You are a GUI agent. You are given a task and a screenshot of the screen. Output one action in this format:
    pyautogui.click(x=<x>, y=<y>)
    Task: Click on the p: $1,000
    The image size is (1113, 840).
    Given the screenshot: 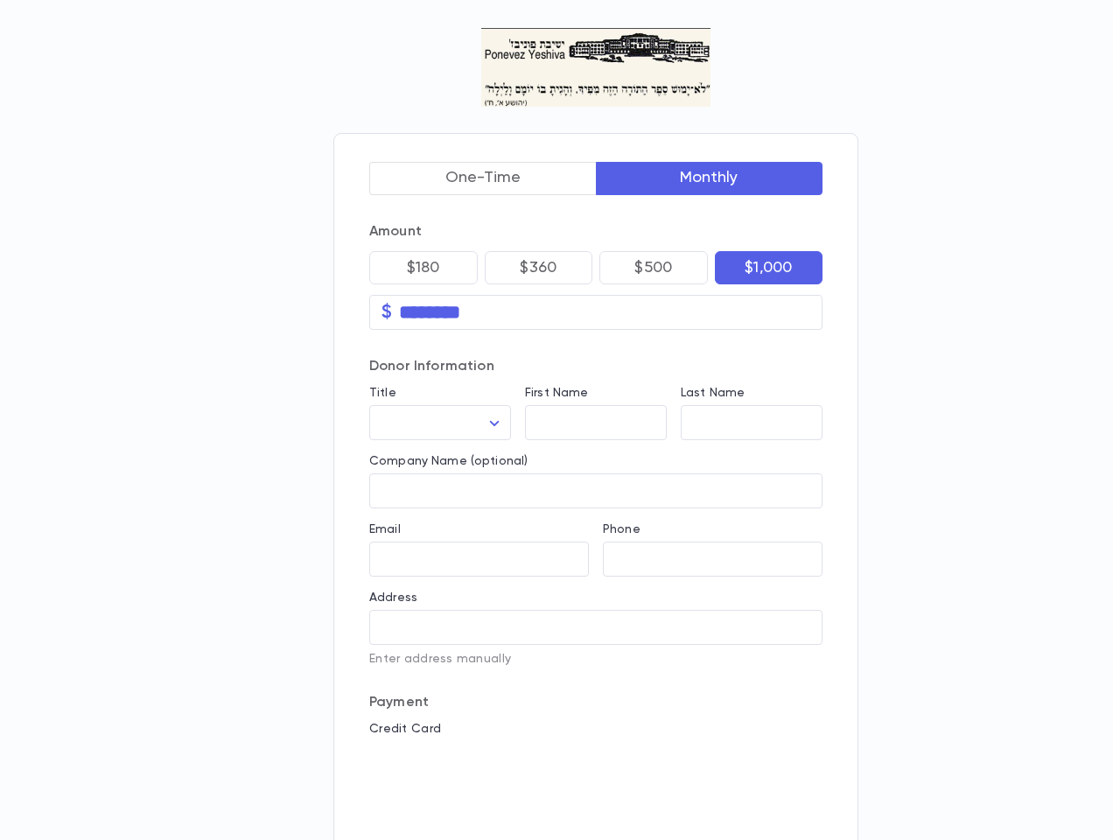 What is the action you would take?
    pyautogui.click(x=768, y=268)
    